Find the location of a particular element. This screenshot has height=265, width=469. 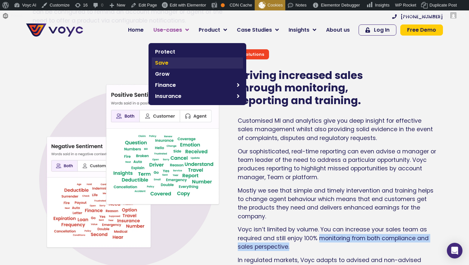

span: Save is located at coordinates (198, 63).